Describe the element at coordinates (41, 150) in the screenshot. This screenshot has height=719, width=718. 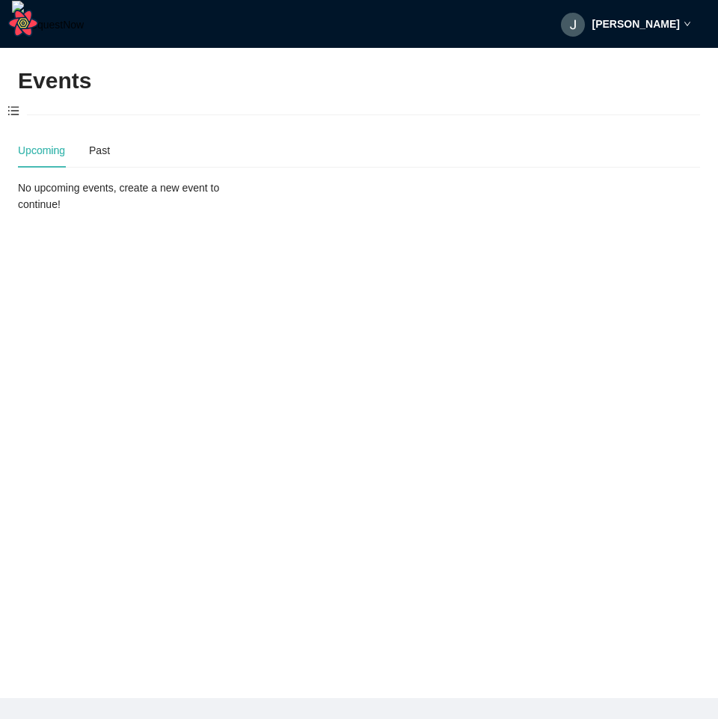
I see `div: Upcoming` at that location.